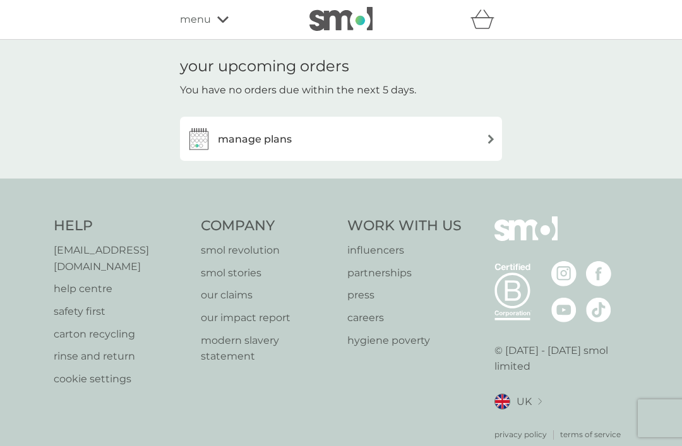  What do you see at coordinates (564, 310) in the screenshot?
I see `img: visit the smol Youtube page` at bounding box center [564, 310].